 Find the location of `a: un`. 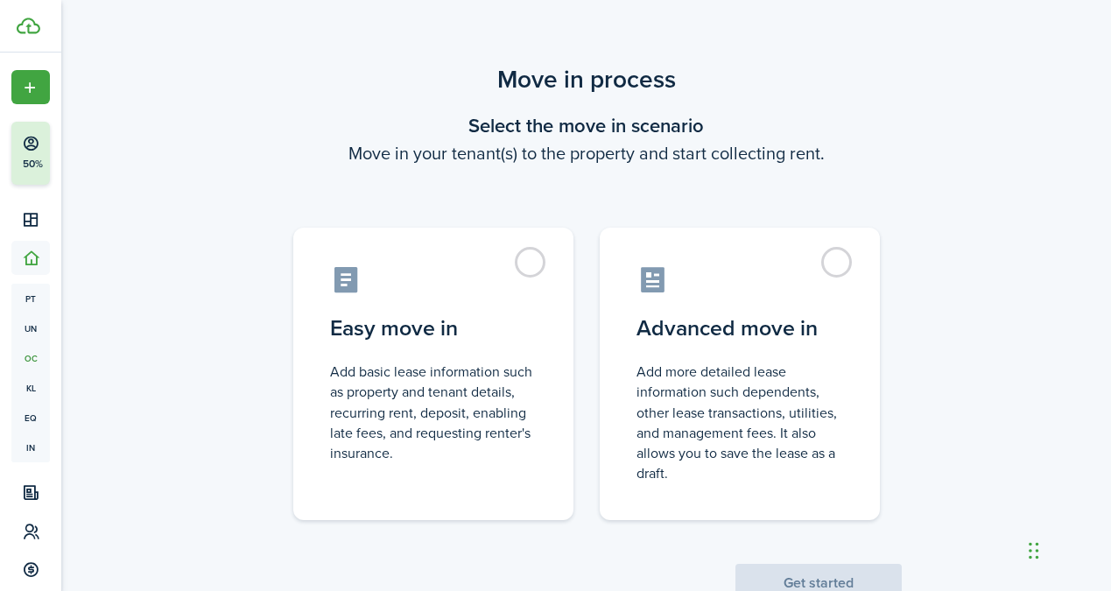

a: un is located at coordinates (31, 328).